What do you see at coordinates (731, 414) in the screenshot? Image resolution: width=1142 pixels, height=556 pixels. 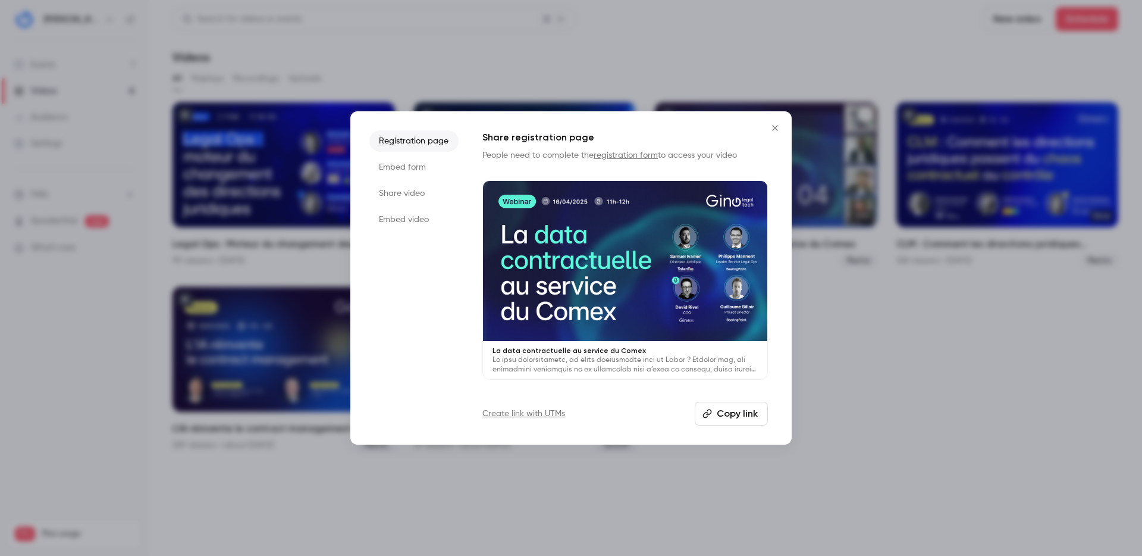 I see `button: Copy link` at bounding box center [731, 414].